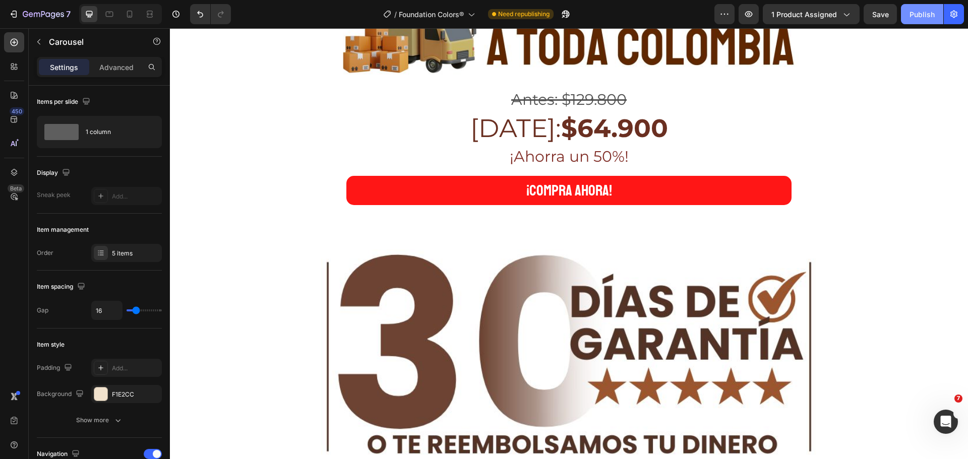 Image resolution: width=968 pixels, height=459 pixels. I want to click on div: Sneak peek, so click(53, 195).